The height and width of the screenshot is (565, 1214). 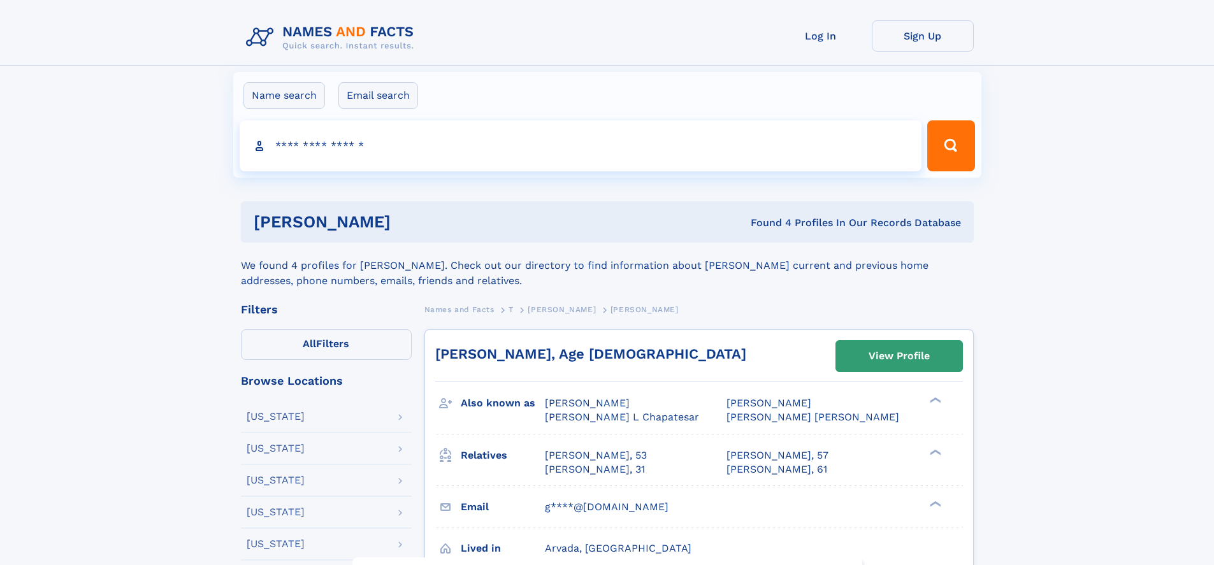 What do you see at coordinates (503, 548) in the screenshot?
I see `h3: Lived in` at bounding box center [503, 548].